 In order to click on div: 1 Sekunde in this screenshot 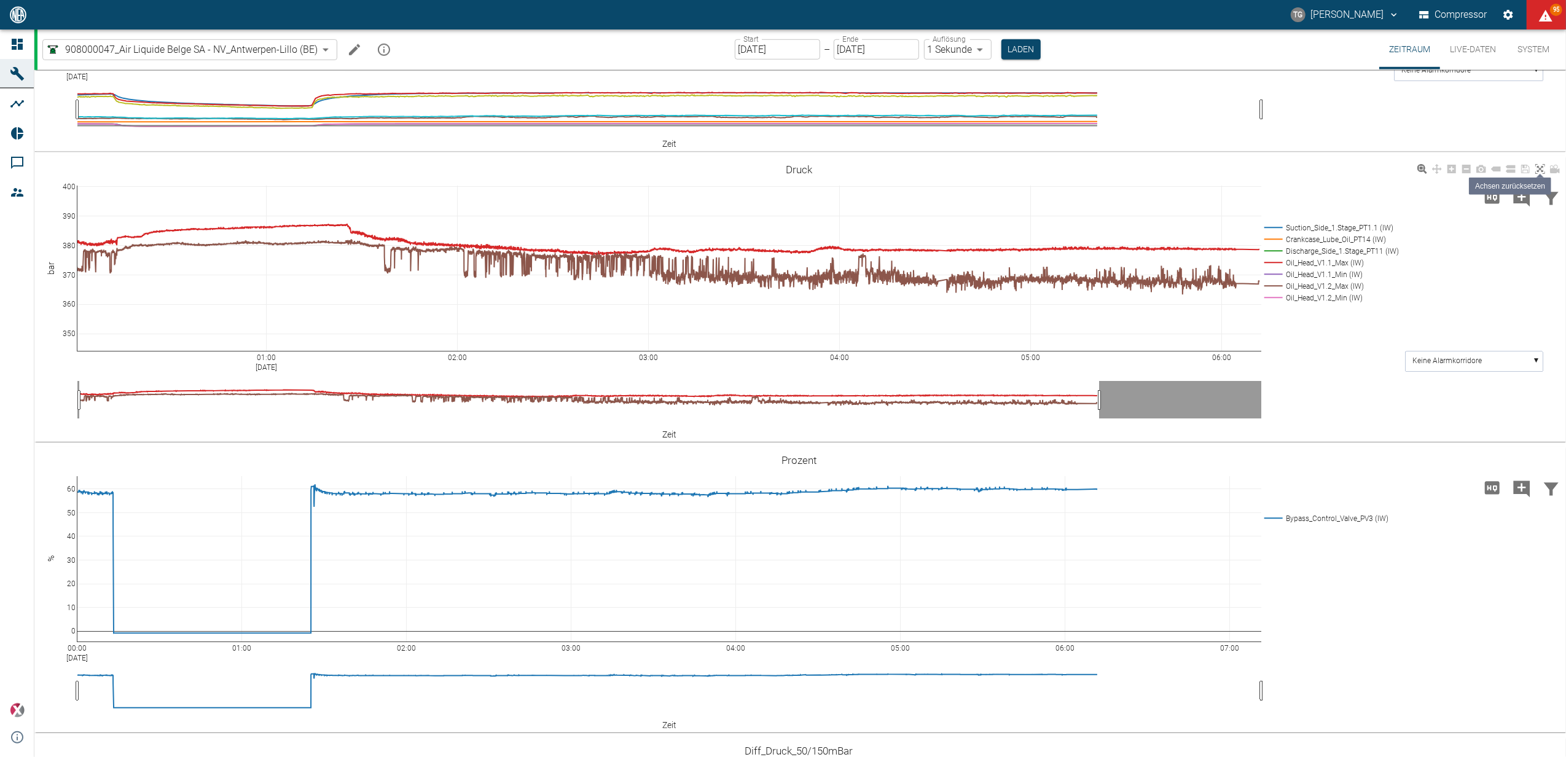, I will do `click(958, 49)`.